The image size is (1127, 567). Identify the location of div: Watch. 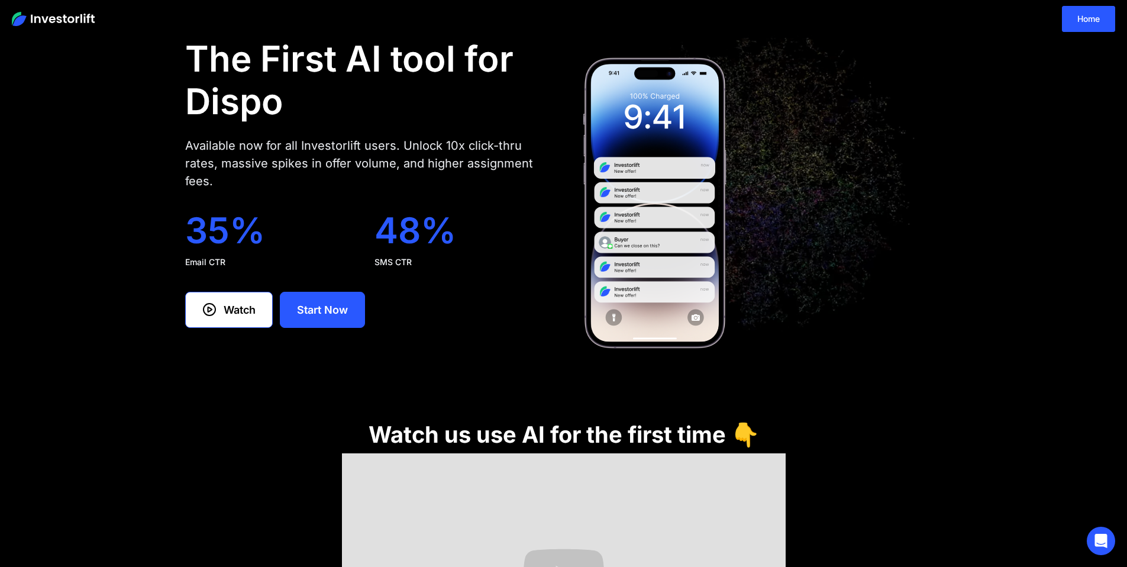
(240, 309).